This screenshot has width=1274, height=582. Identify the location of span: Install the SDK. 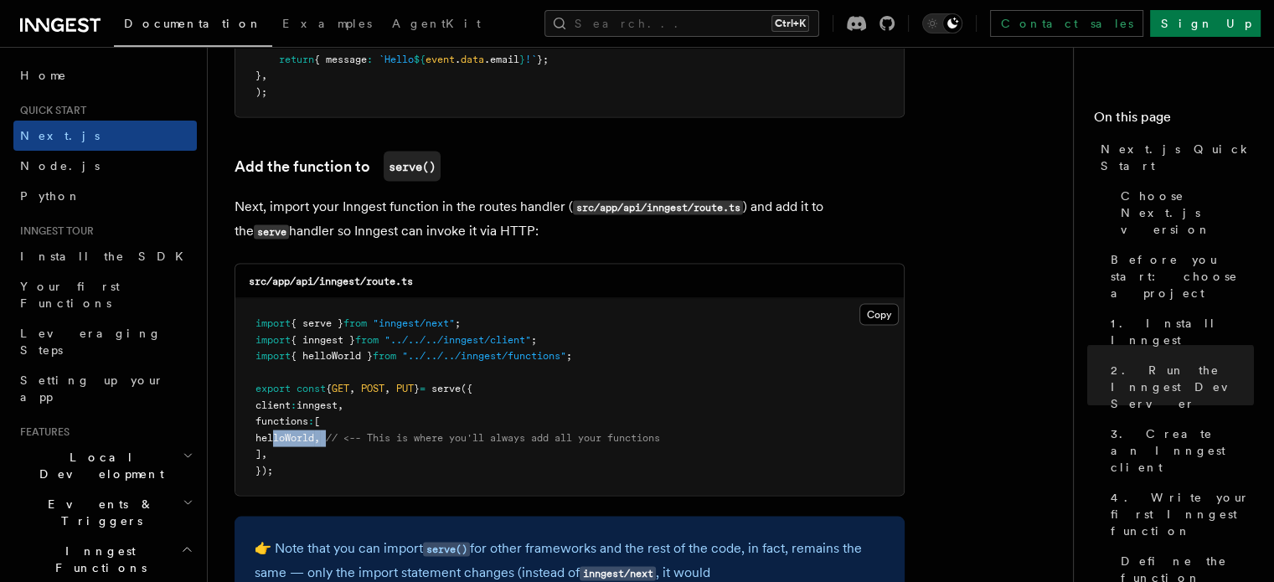
(106, 256).